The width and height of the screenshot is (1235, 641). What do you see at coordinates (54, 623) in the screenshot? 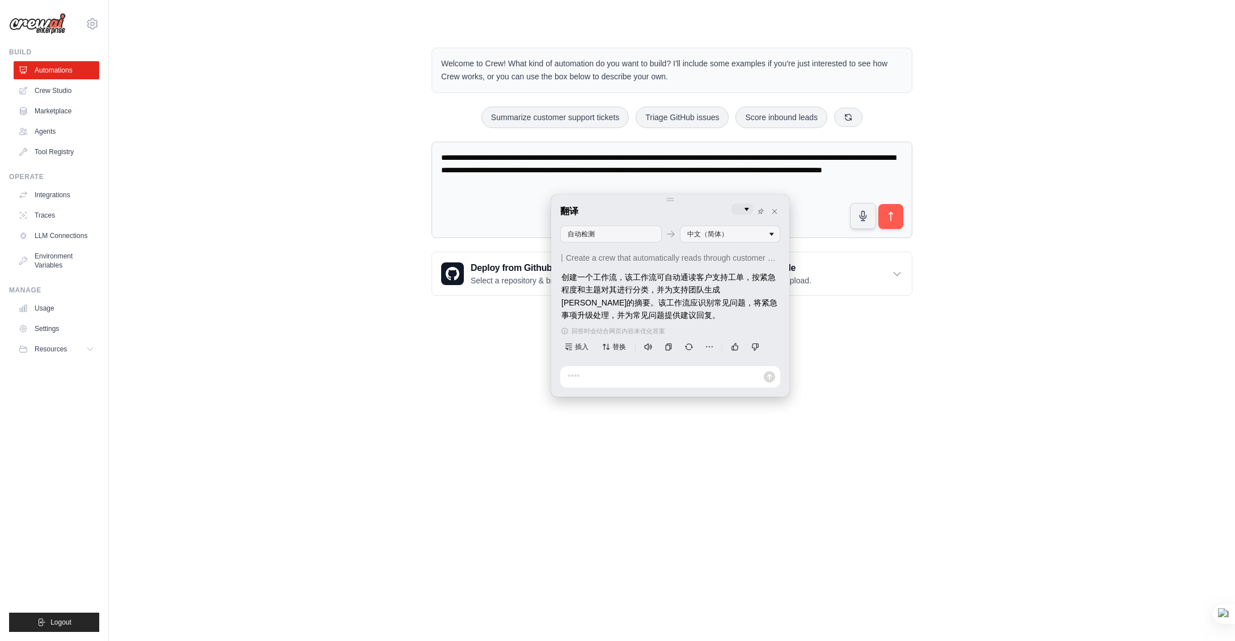
I see `button: Logout` at bounding box center [54, 623].